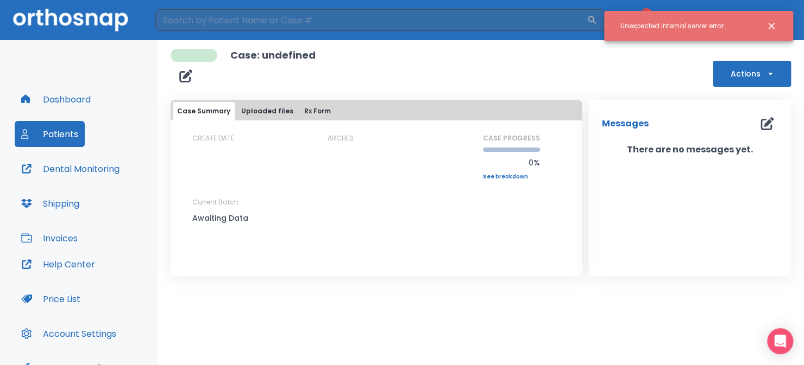  Describe the element at coordinates (241, 203) in the screenshot. I see `p: Current Batch` at that location.